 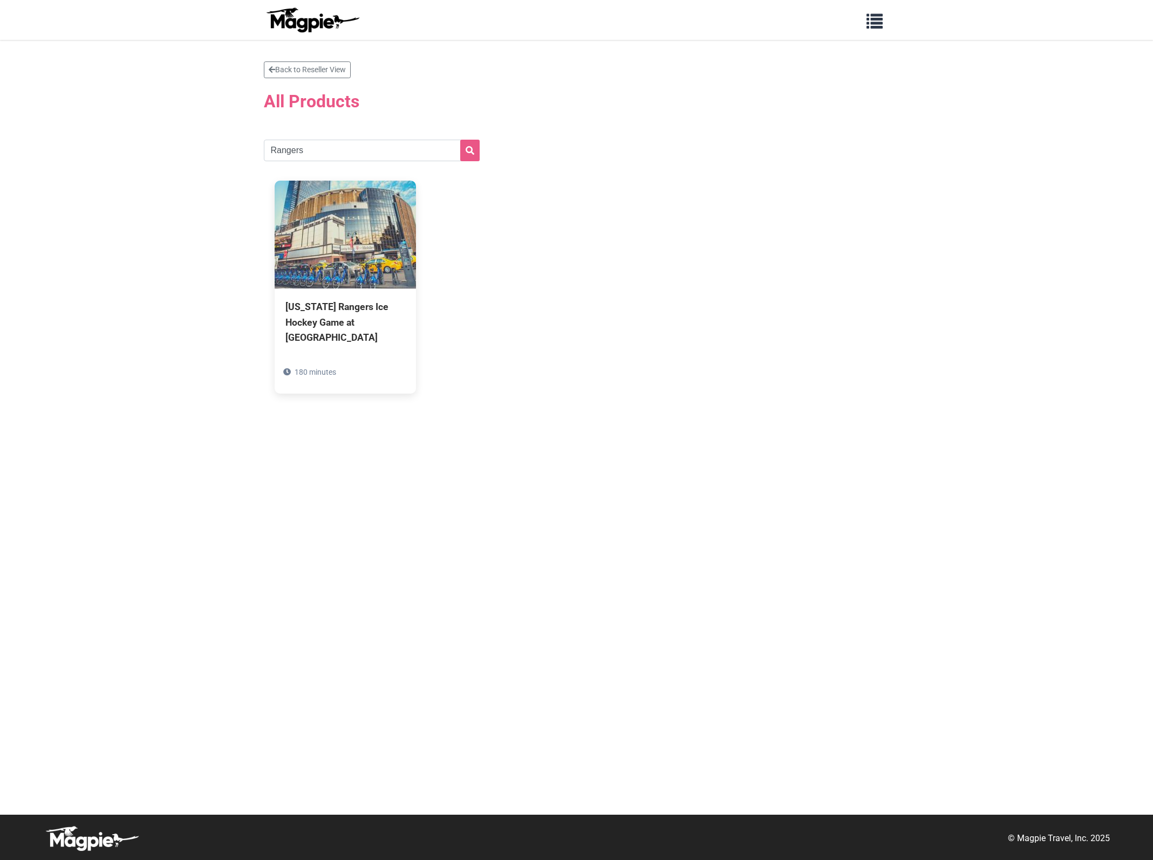 I want to click on h2: All Products, so click(x=577, y=101).